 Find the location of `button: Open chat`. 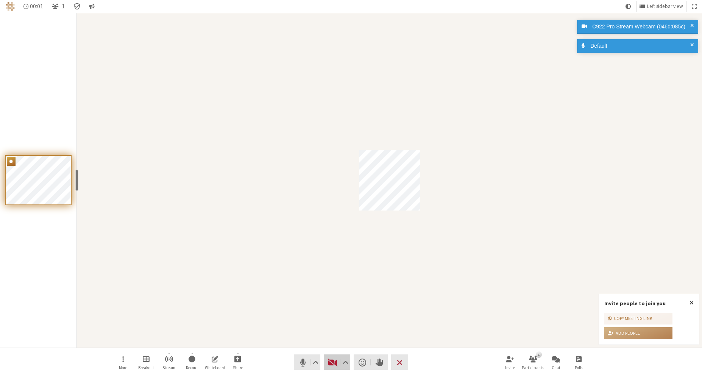

button: Open chat is located at coordinates (556, 363).